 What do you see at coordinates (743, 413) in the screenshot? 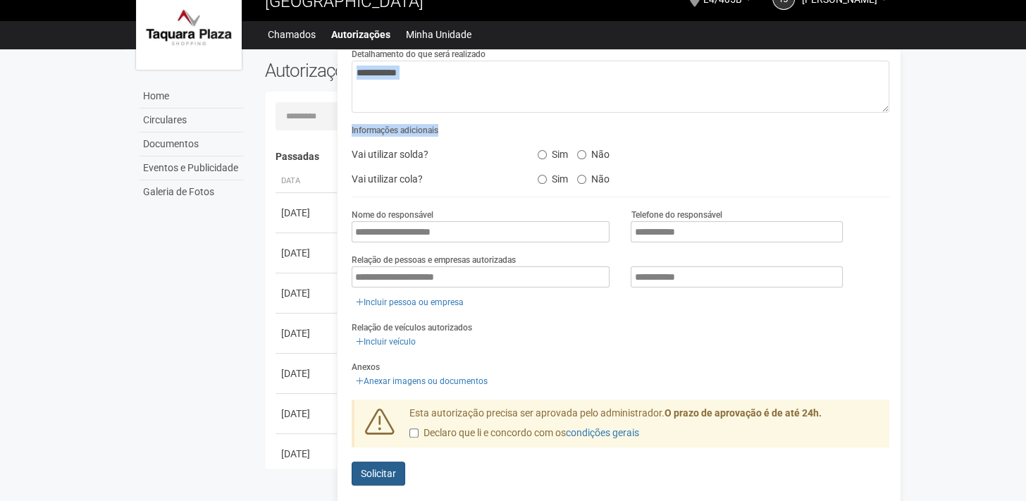
I see `strong: O prazo de aprovação é de até 24h.` at bounding box center [743, 413].